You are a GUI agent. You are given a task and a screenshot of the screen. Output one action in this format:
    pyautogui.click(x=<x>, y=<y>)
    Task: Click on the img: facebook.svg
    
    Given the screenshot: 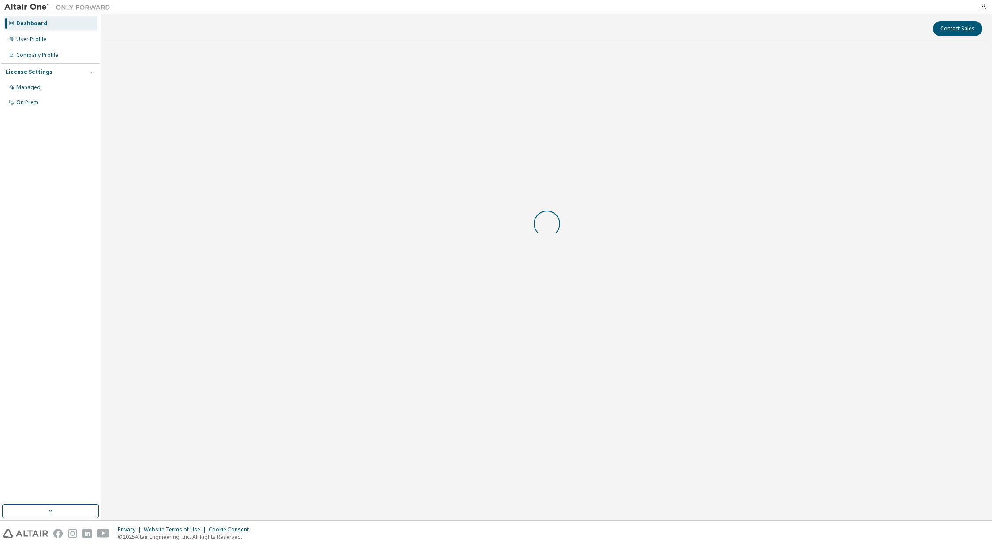 What is the action you would take?
    pyautogui.click(x=58, y=533)
    